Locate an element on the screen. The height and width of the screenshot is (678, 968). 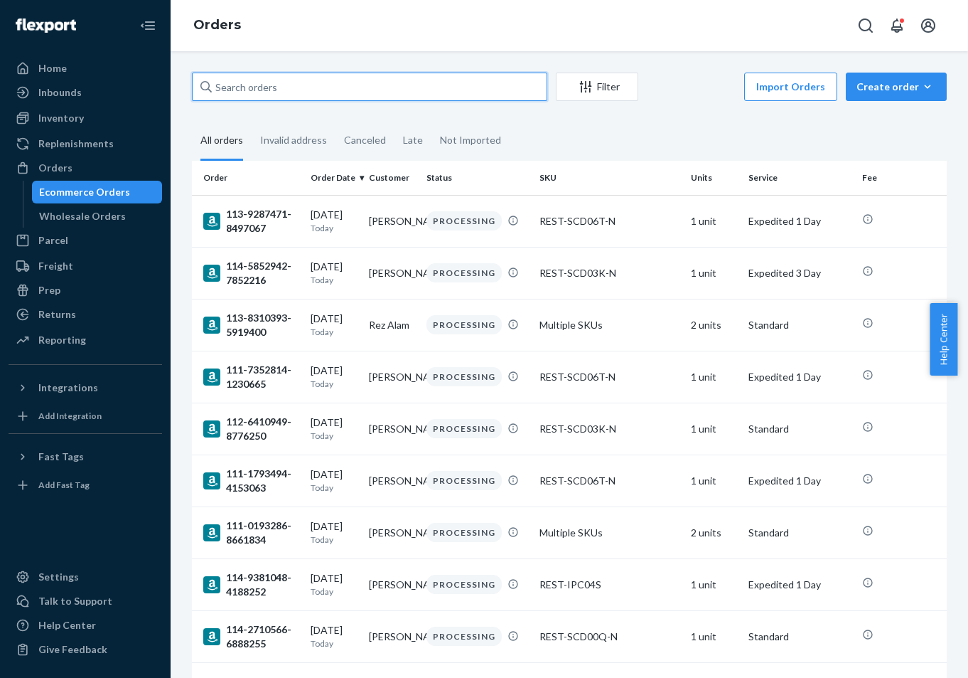
div: Not Imported is located at coordinates (471, 140).